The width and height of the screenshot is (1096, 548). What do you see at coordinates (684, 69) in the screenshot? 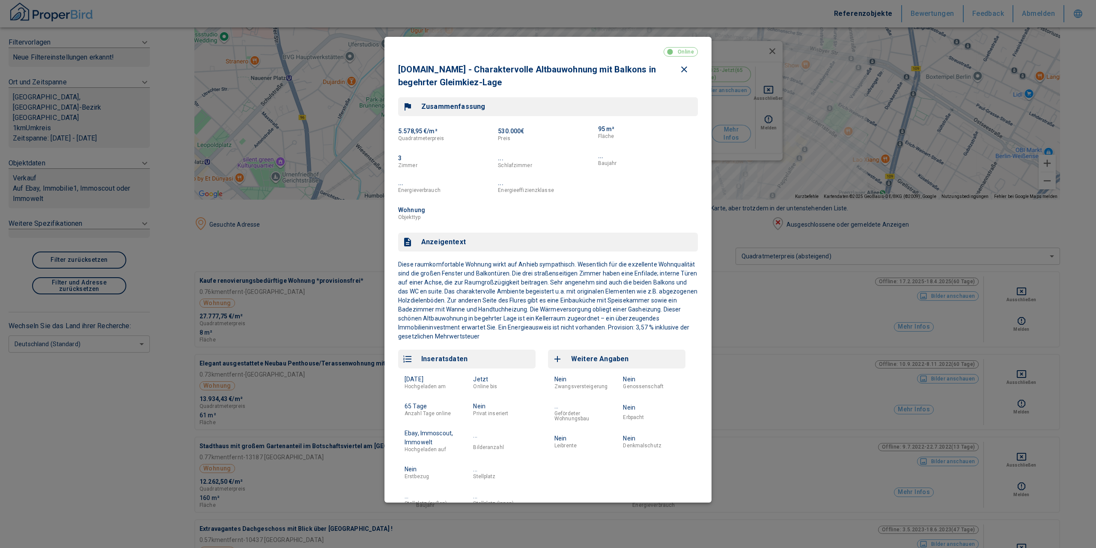
I see `button: close modal` at bounding box center [684, 69].